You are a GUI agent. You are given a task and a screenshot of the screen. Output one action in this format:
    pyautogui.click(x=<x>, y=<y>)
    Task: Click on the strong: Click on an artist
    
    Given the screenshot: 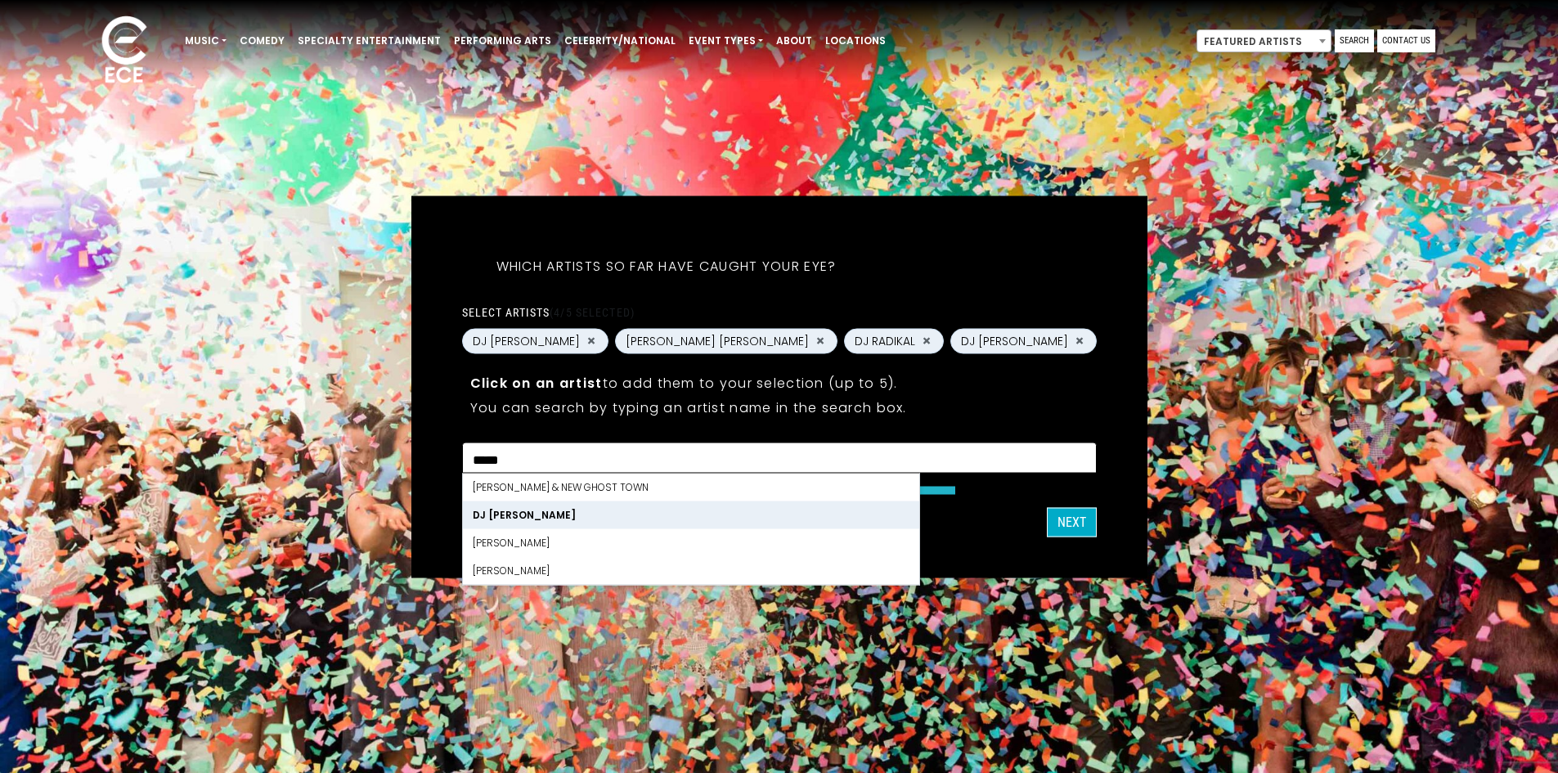 What is the action you would take?
    pyautogui.click(x=536, y=382)
    